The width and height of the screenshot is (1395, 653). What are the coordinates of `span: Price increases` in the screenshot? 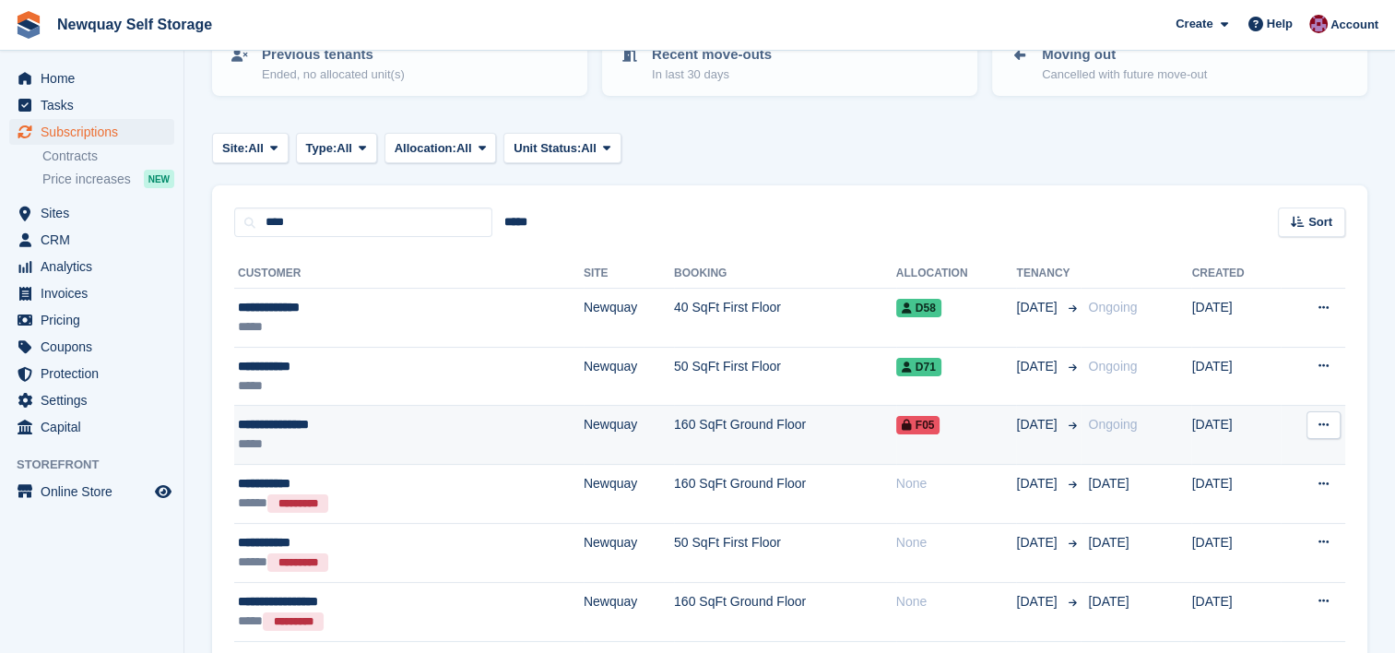 It's located at (87, 179).